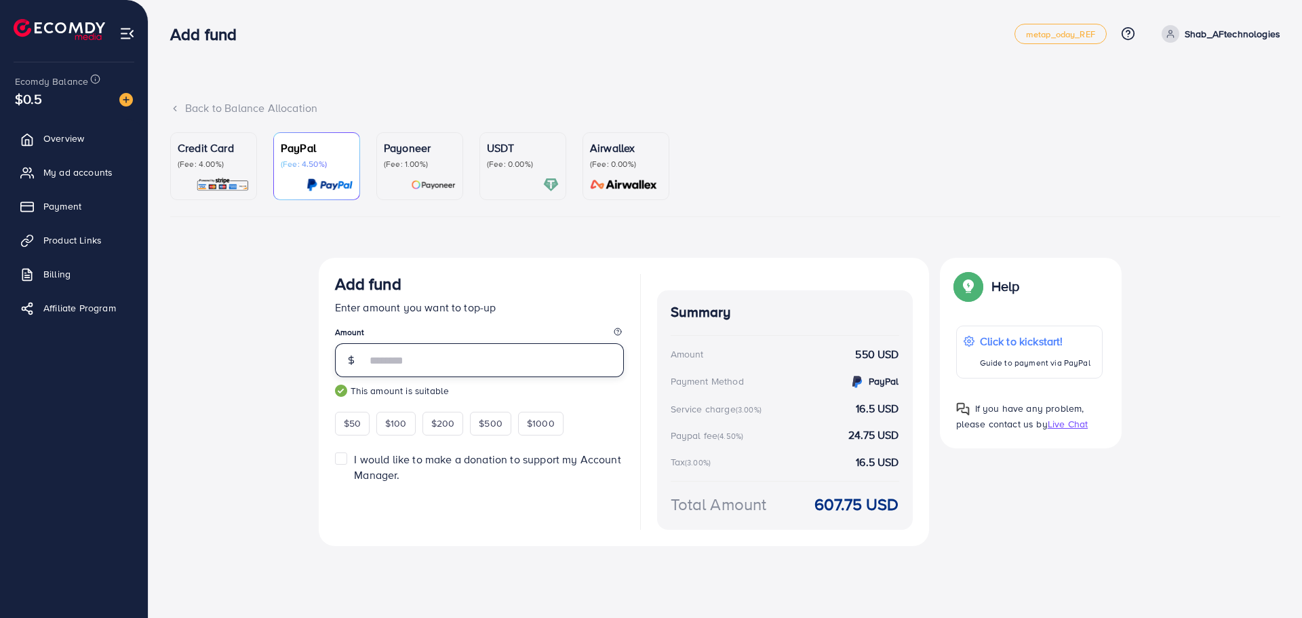  Describe the element at coordinates (730, 436) in the screenshot. I see `small: (4.50%)` at that location.